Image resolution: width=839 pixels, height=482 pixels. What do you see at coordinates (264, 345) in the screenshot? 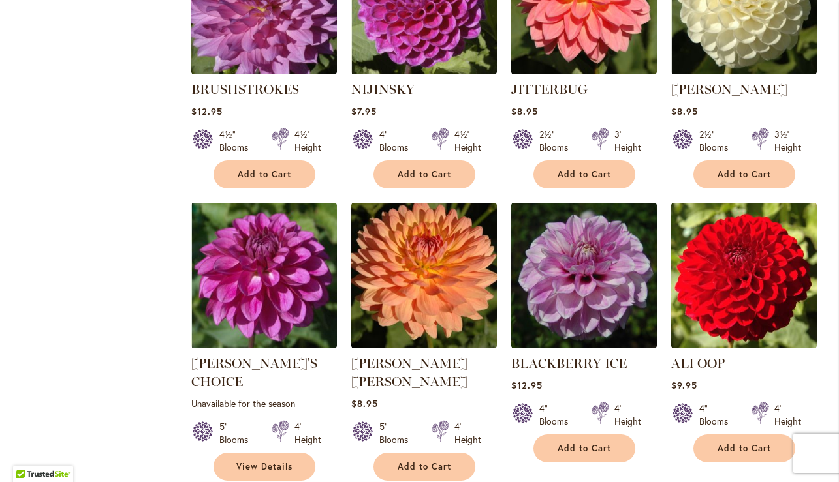
I see `a: TED'S CHOICE` at bounding box center [264, 345].